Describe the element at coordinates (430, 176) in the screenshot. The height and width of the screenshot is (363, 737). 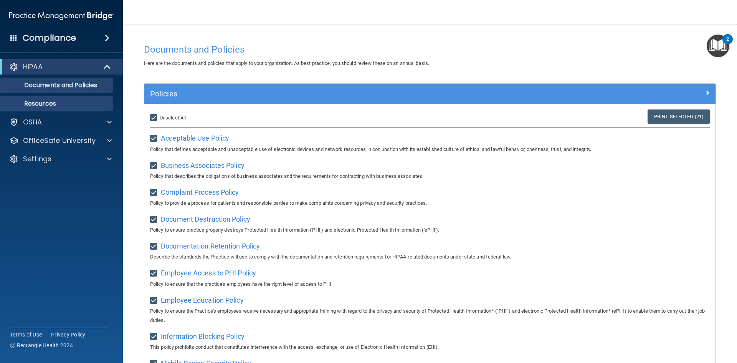
I see `p: Policy that describes the obligations of business associates and the requirements for contracting...` at that location.